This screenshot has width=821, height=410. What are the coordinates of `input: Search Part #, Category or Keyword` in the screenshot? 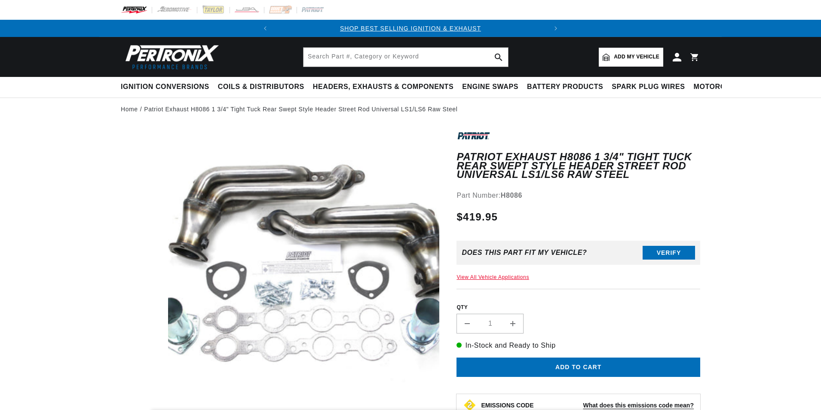 It's located at (406, 57).